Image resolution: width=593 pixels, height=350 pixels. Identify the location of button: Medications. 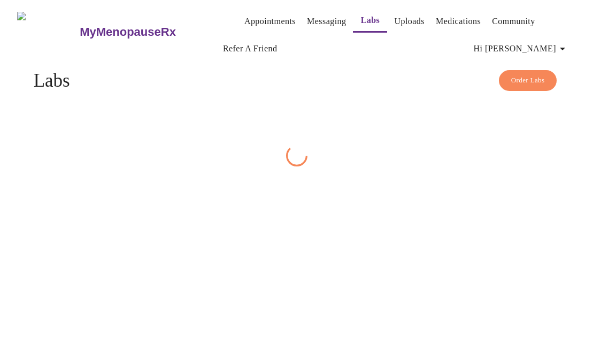
(458, 21).